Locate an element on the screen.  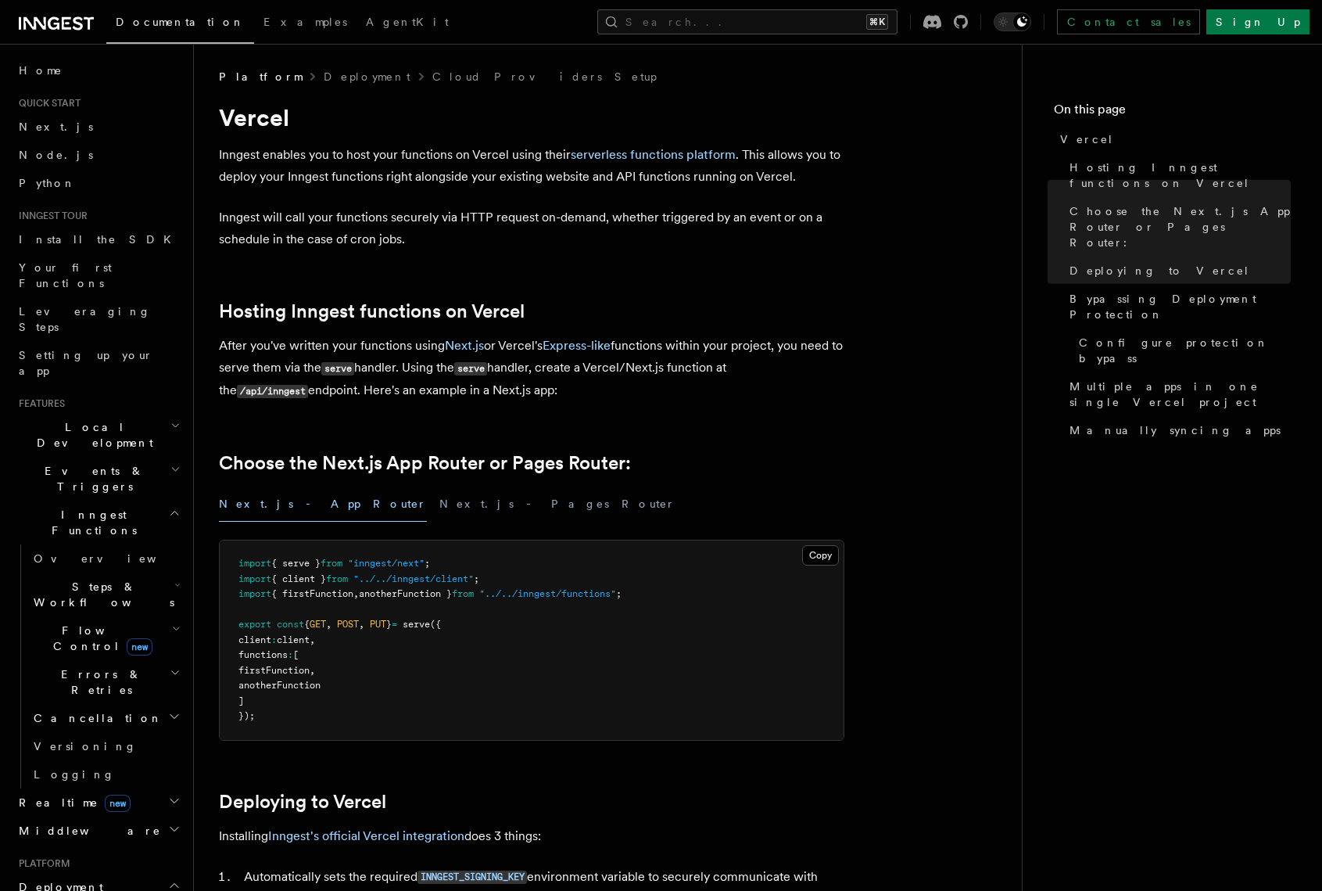
span: Your first Functions is located at coordinates (65, 275).